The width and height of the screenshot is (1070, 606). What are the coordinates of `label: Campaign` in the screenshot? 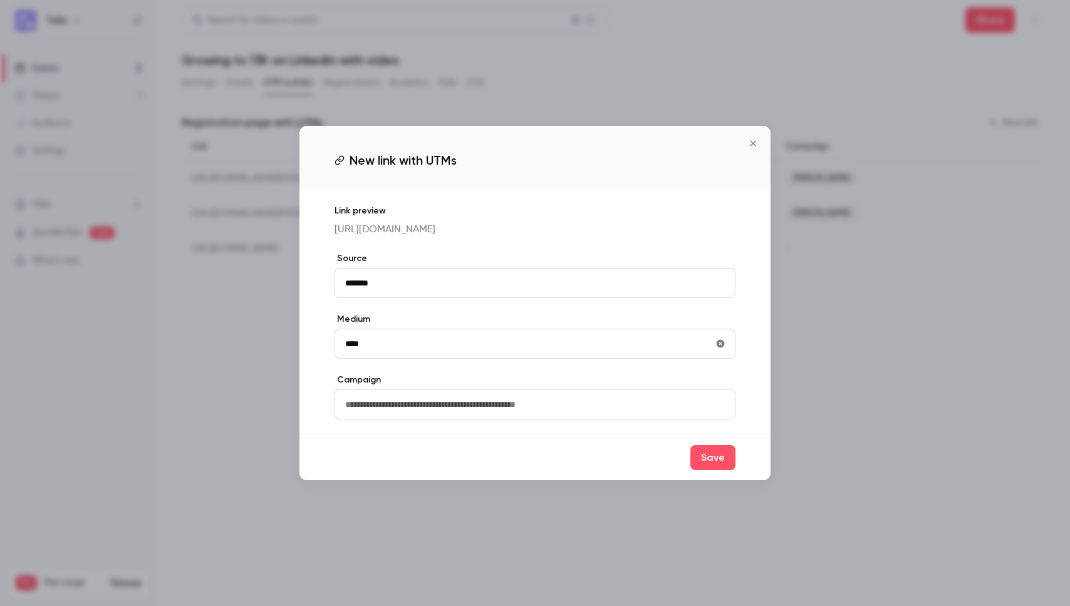 It's located at (535, 380).